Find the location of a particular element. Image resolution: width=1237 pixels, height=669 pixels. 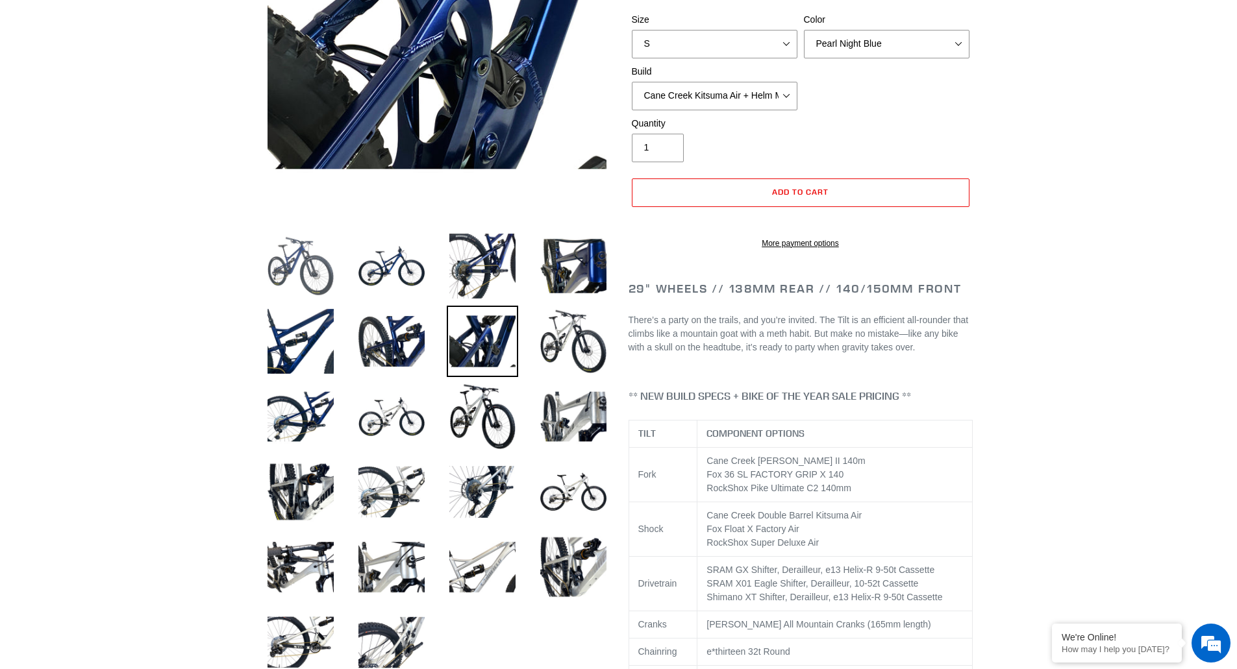

span: We're online! is located at coordinates (127, 229).